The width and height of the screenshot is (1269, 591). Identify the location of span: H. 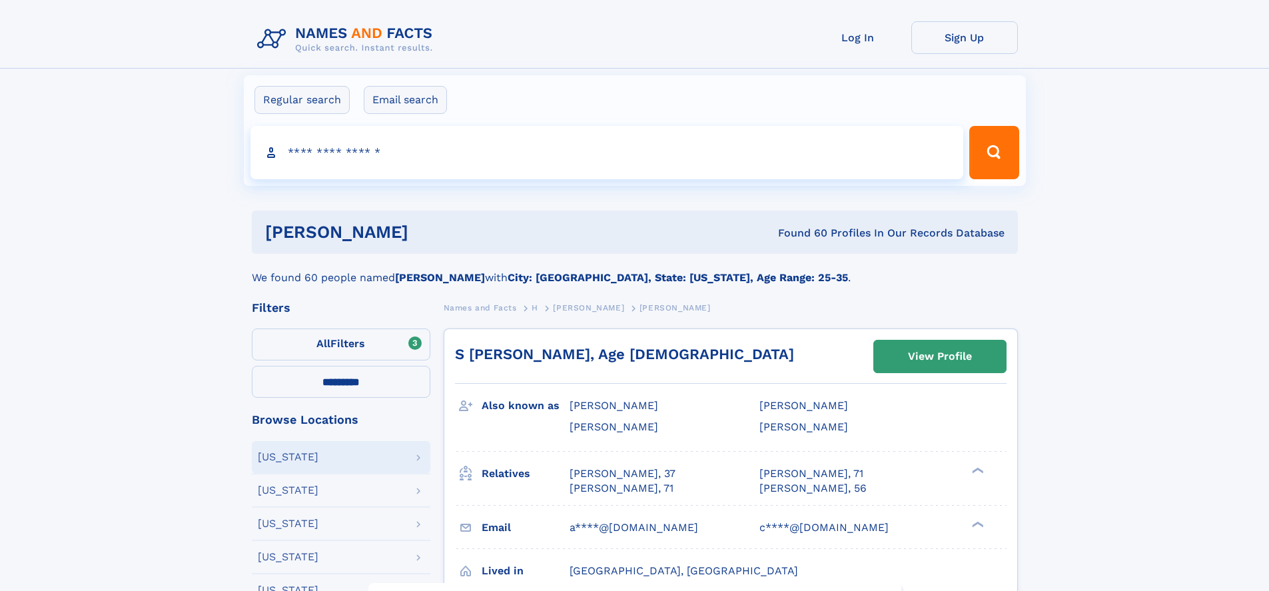
(535, 308).